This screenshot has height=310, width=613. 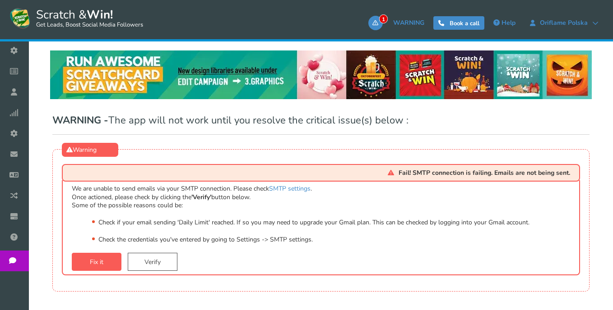 I want to click on span: WARNING, so click(x=408, y=23).